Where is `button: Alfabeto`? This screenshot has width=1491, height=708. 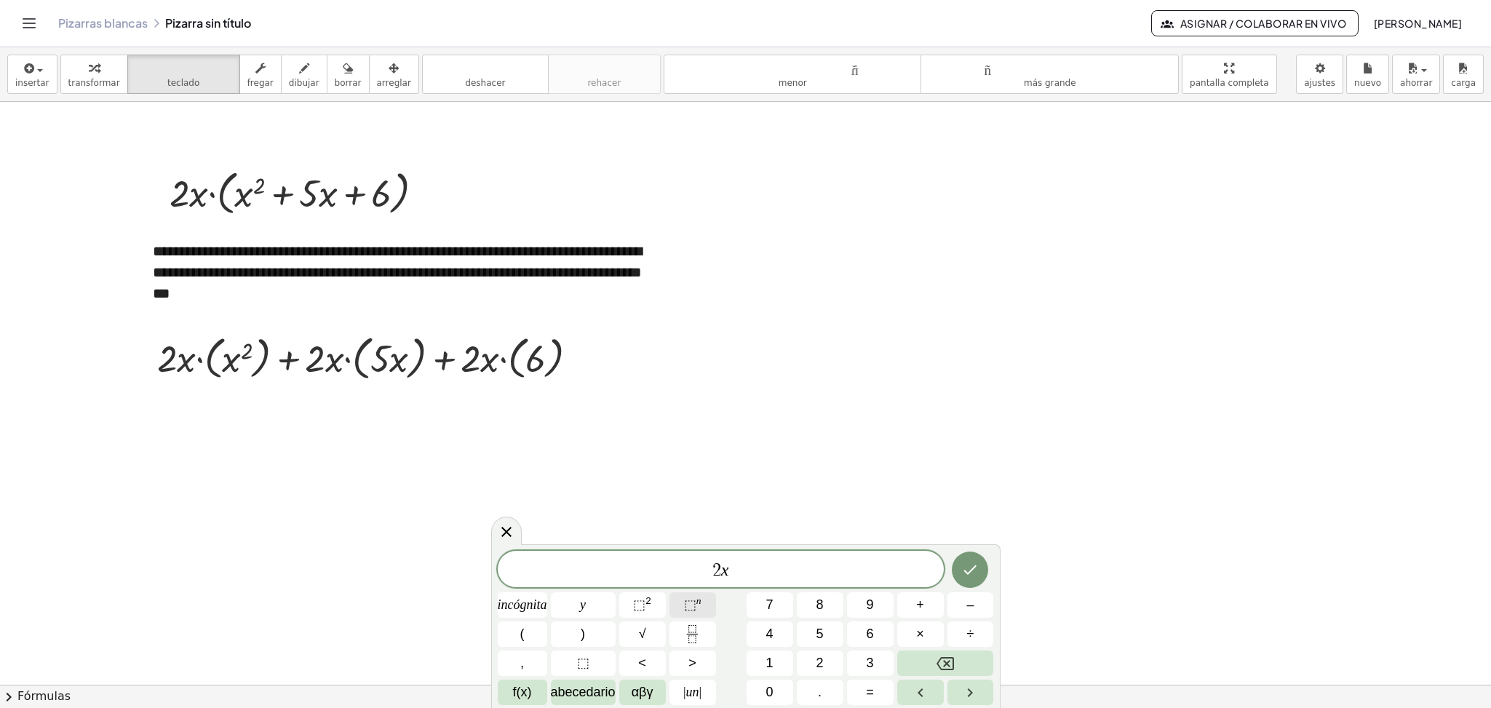
button: Alfabeto is located at coordinates (583, 692).